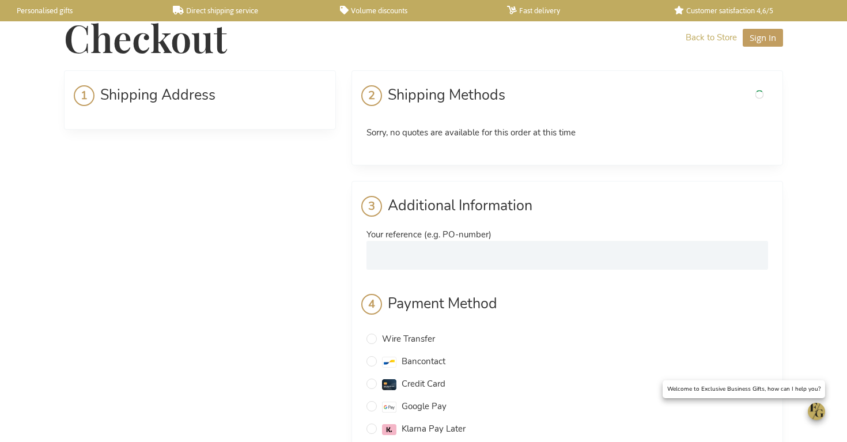  What do you see at coordinates (389, 362) in the screenshot?
I see `img: bancontact.svg` at bounding box center [389, 362].